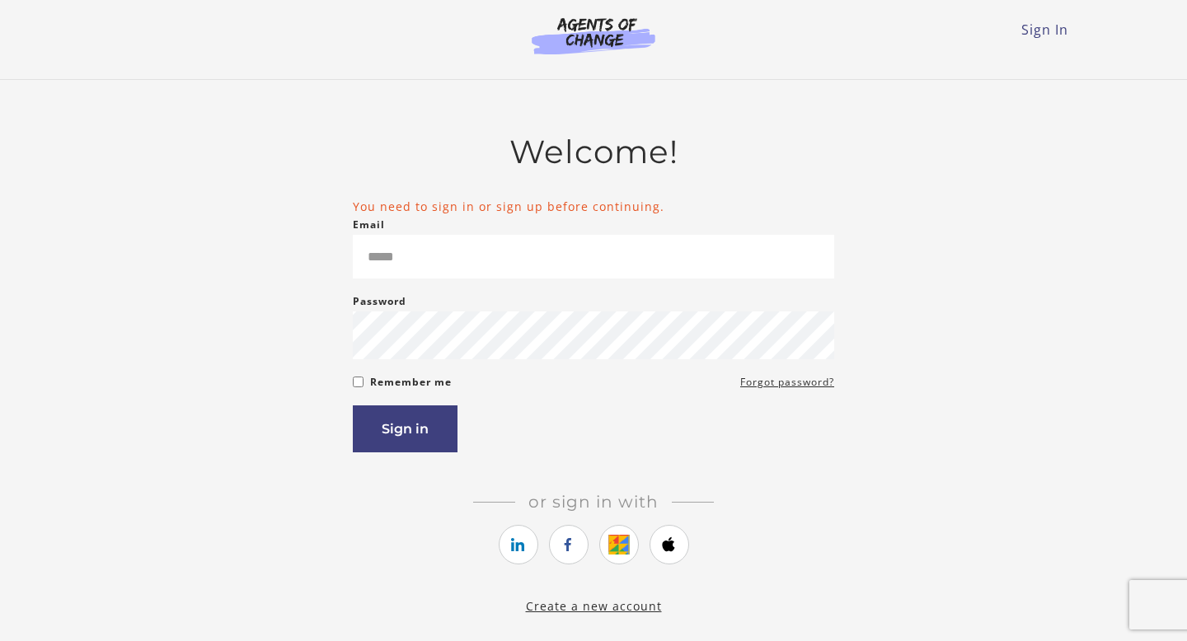  I want to click on a: https://courses.thinkific.com/users/auth/facebook?ss%5Breferral%5D=&ss%5Buser_return_to%5D=%2Fenr..., so click(569, 545).